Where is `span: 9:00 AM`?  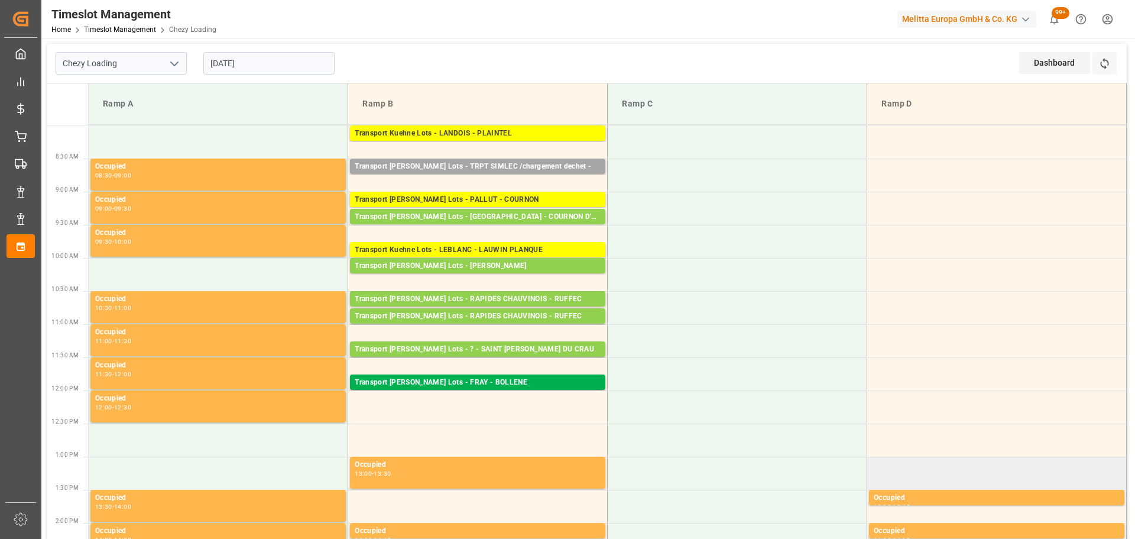
span: 9:00 AM is located at coordinates (67, 189).